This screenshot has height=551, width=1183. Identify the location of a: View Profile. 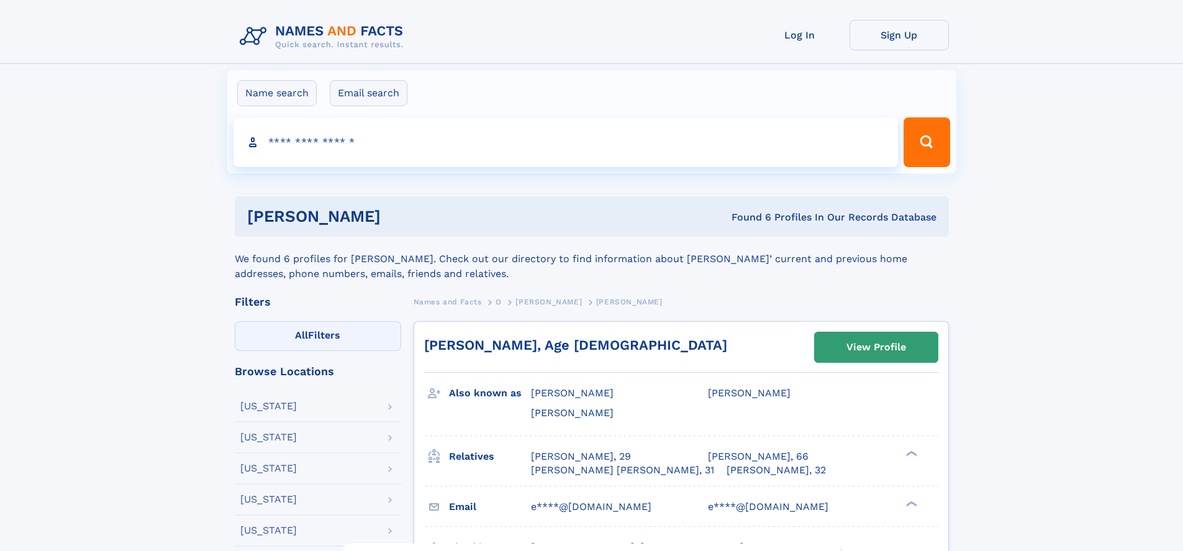
(877, 347).